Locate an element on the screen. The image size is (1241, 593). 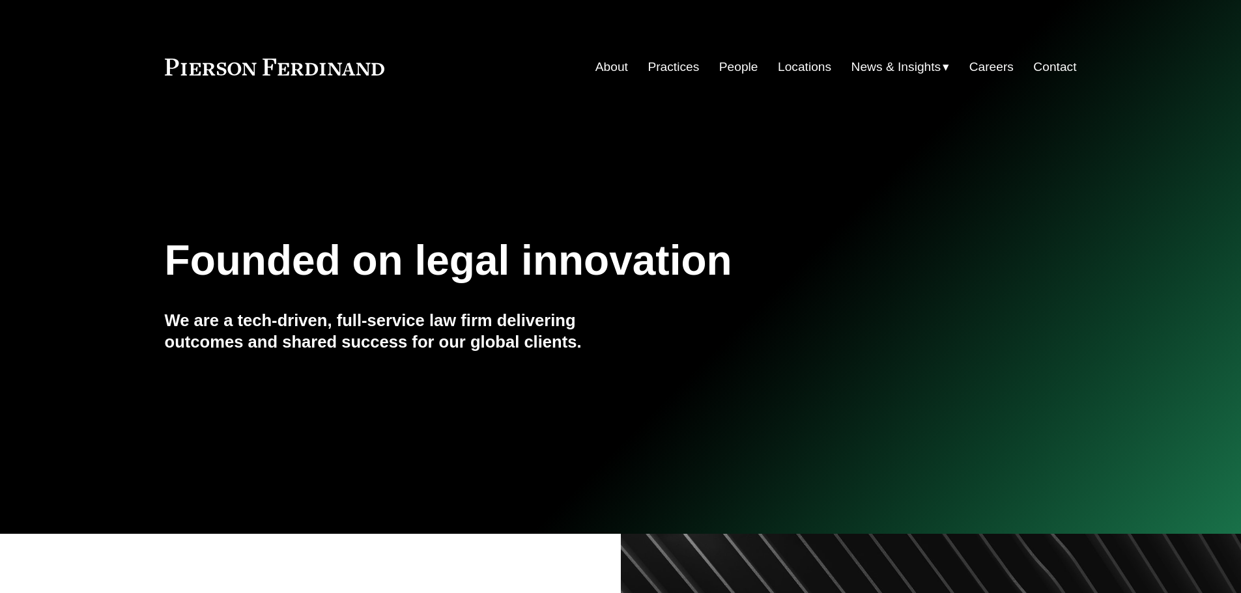
a: folder dropdown is located at coordinates (900, 67).